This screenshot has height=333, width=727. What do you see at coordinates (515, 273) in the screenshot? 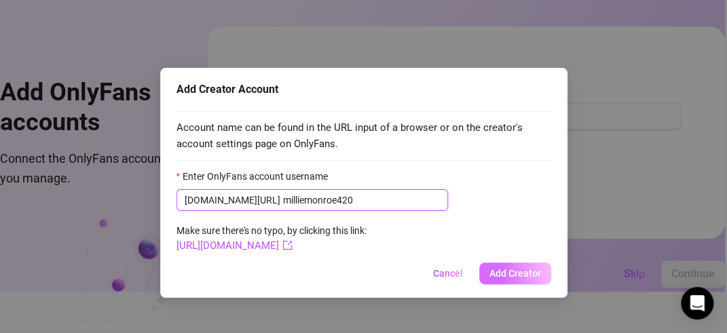
I see `span: Add Creator` at bounding box center [515, 273].